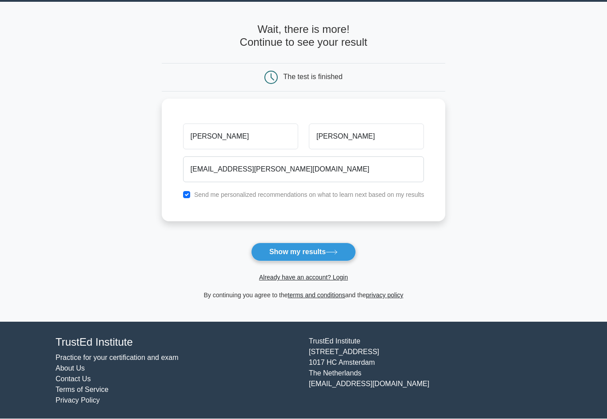 Image resolution: width=607 pixels, height=419 pixels. I want to click on input: Last name, so click(366, 137).